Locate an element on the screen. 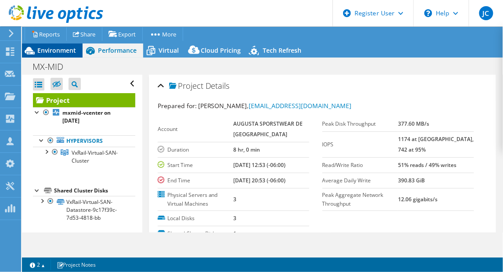 The height and width of the screenshot is (272, 503). label: Account is located at coordinates (196, 129).